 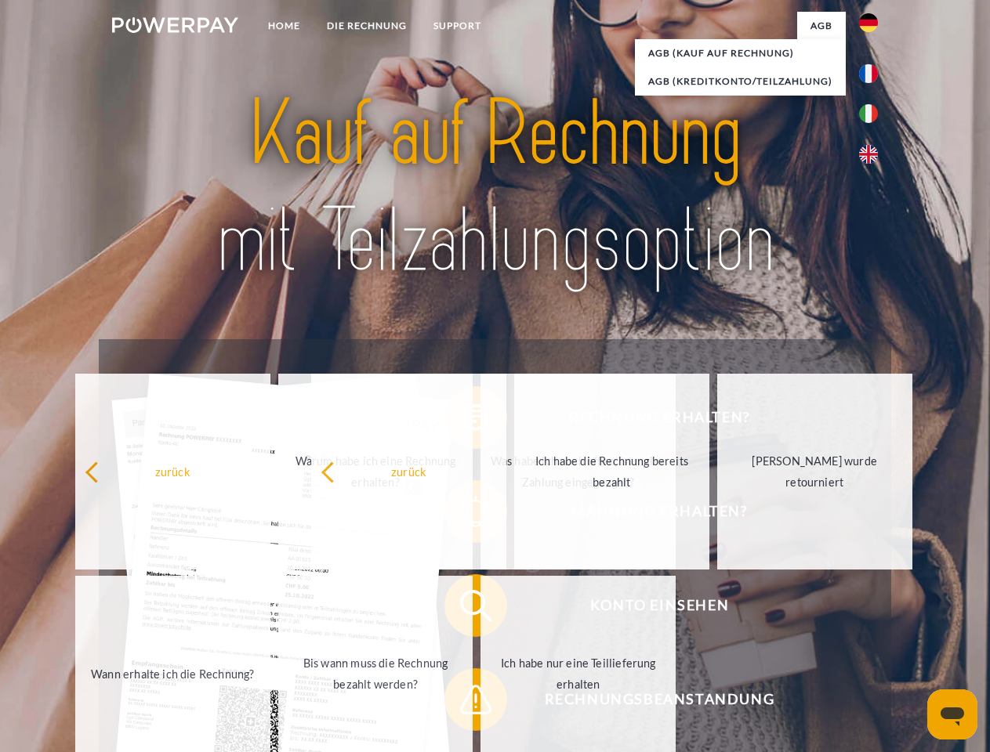 What do you see at coordinates (284, 26) in the screenshot?
I see `a: Home` at bounding box center [284, 26].